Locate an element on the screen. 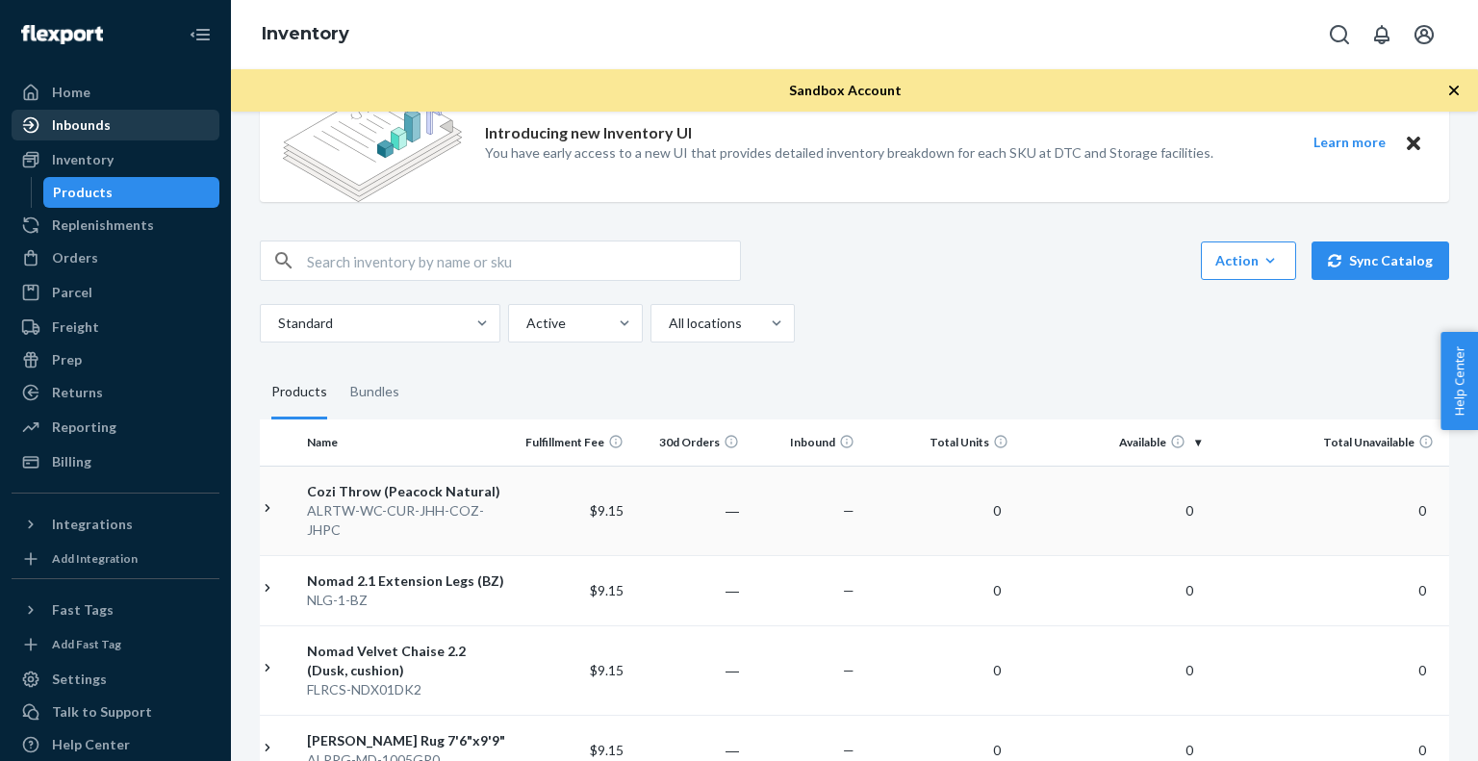  a: Inbounds is located at coordinates (115, 125).